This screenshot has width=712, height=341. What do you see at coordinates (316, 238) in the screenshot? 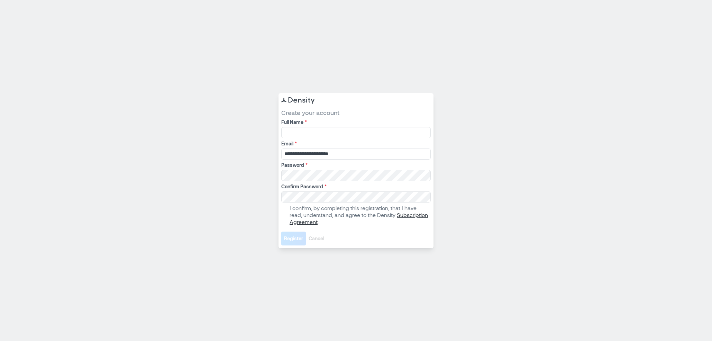
I see `span: Cancel` at bounding box center [316, 238].